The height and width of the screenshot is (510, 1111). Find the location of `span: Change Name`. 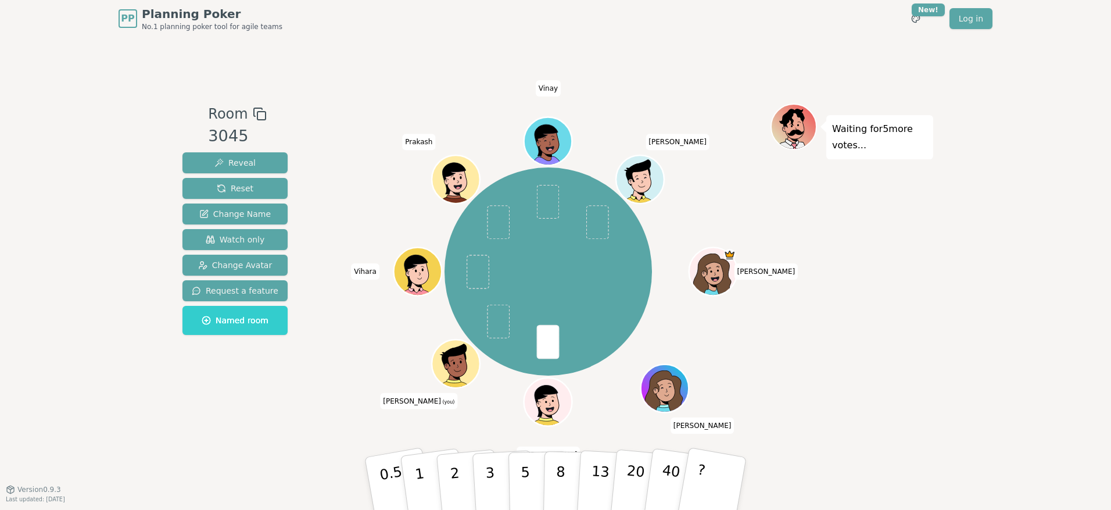

span: Change Name is located at coordinates (235, 214).